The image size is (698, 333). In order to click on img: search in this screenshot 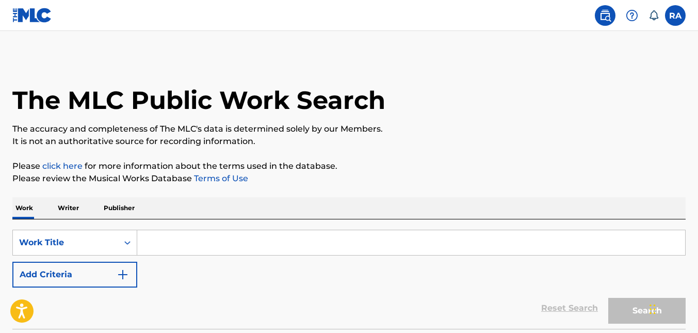, I will do `click(606, 15)`.